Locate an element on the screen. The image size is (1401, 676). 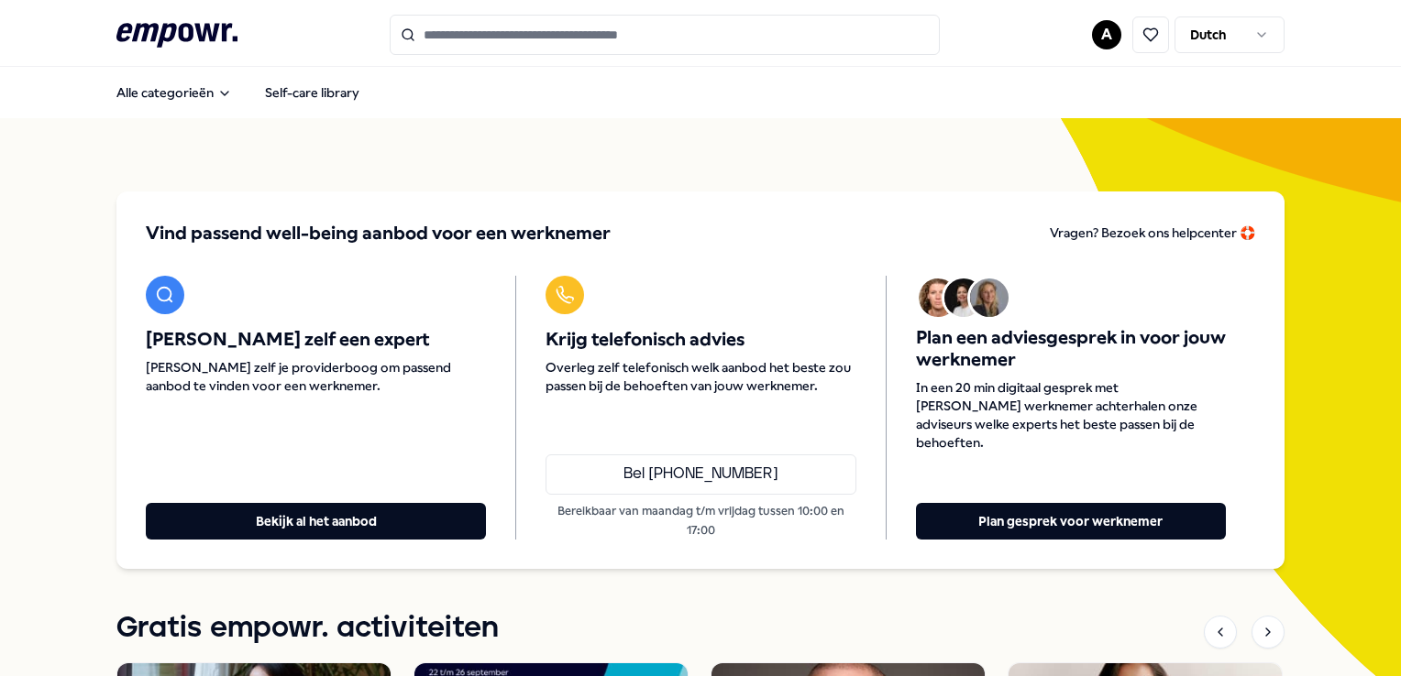
h1: Gratis empowr. activiteiten is located at coordinates (307, 629).